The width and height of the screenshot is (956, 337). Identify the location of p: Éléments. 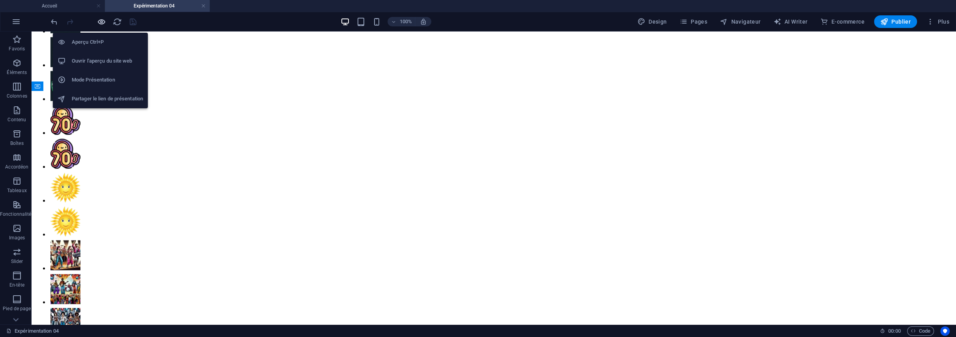
(17, 73).